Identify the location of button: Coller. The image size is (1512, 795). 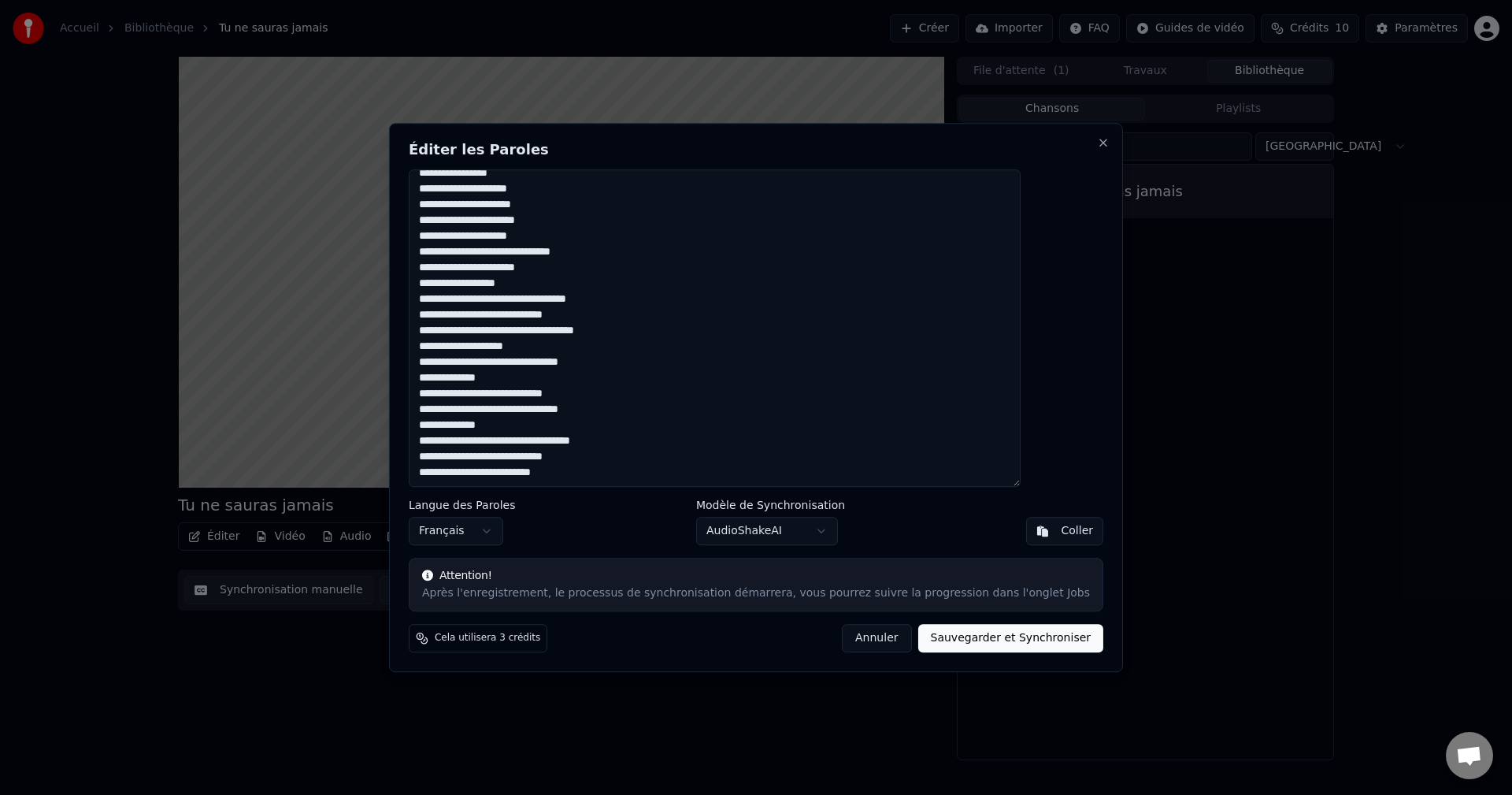
(1065, 530).